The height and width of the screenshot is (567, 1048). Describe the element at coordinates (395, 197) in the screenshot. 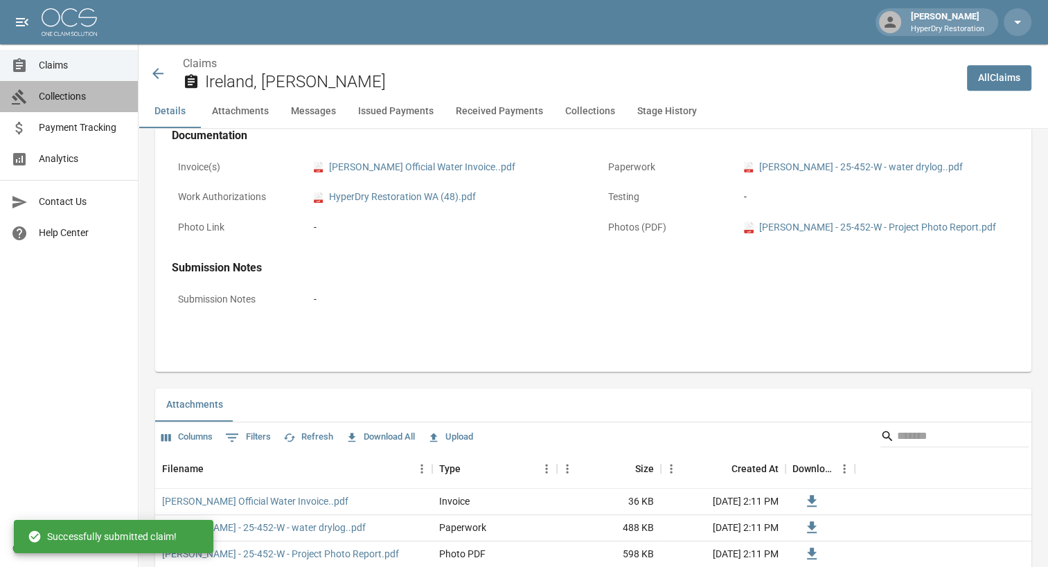

I see `a: pdfHyperDry Restoration WA (48).pdf` at that location.